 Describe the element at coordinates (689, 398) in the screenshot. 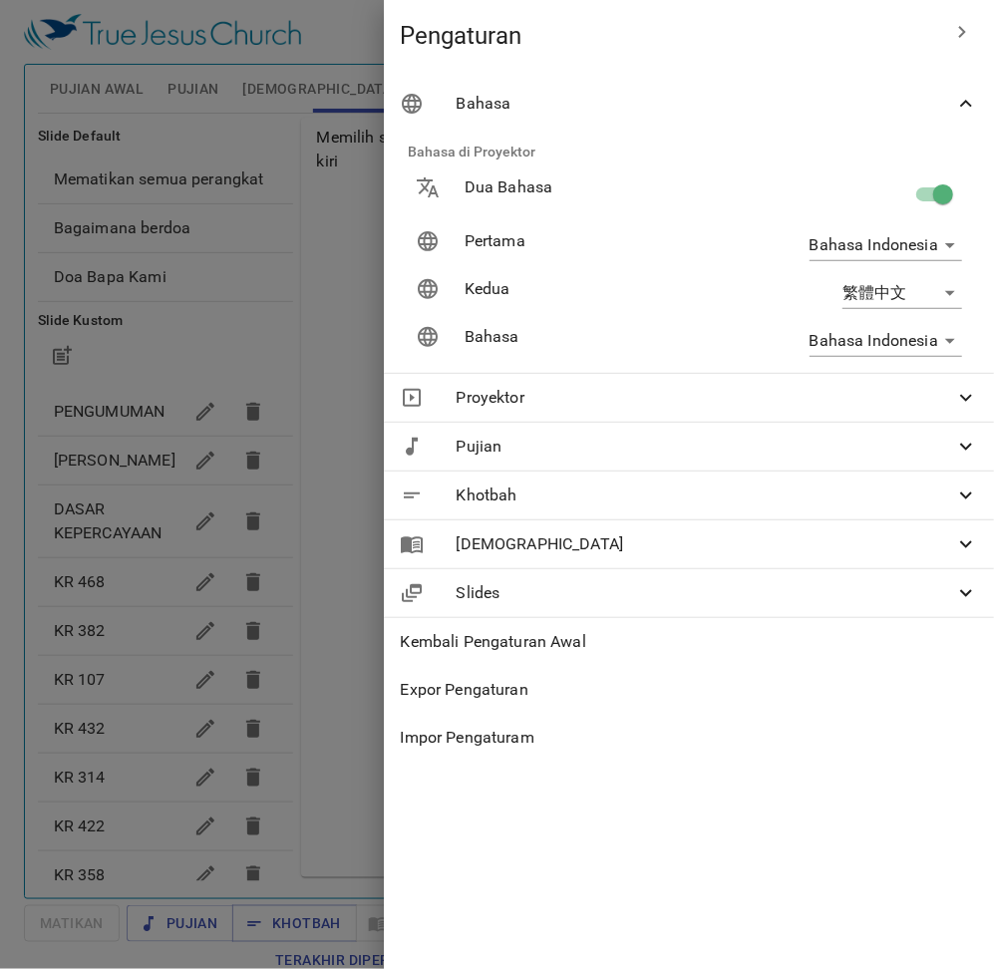

I see `div: Proyektor` at that location.